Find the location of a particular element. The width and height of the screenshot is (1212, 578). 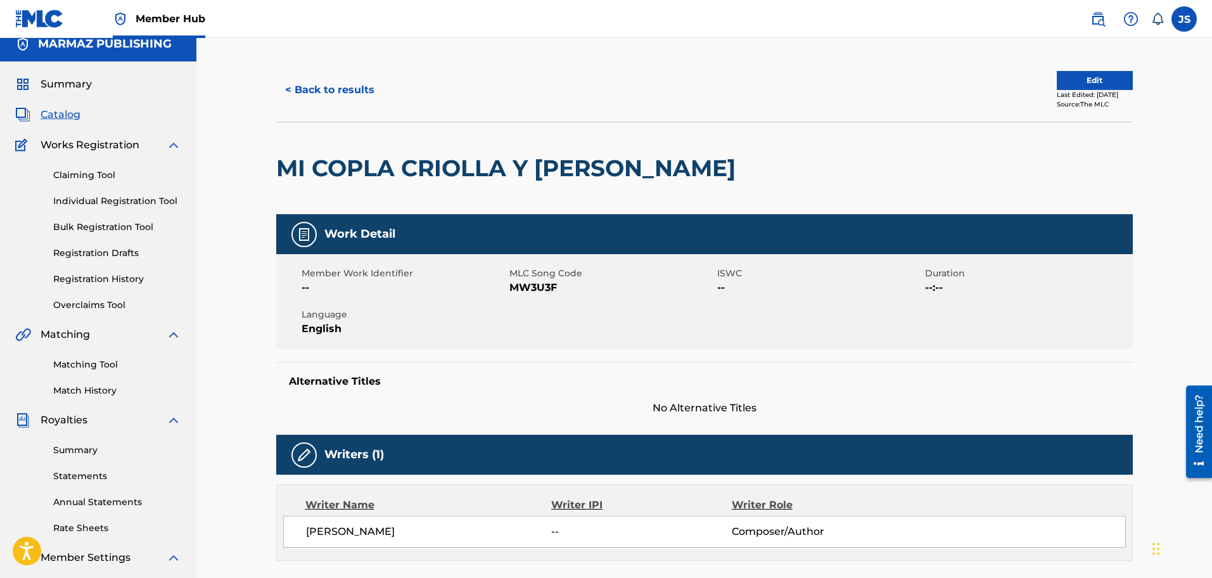

a: Rate Sheets is located at coordinates (117, 528).